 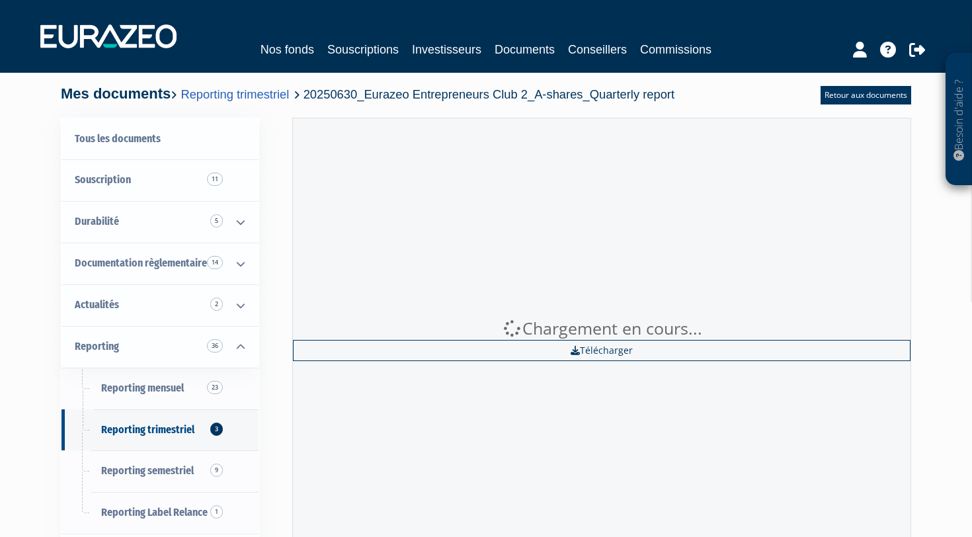 What do you see at coordinates (160, 139) in the screenshot?
I see `a: Tous les documents` at bounding box center [160, 139].